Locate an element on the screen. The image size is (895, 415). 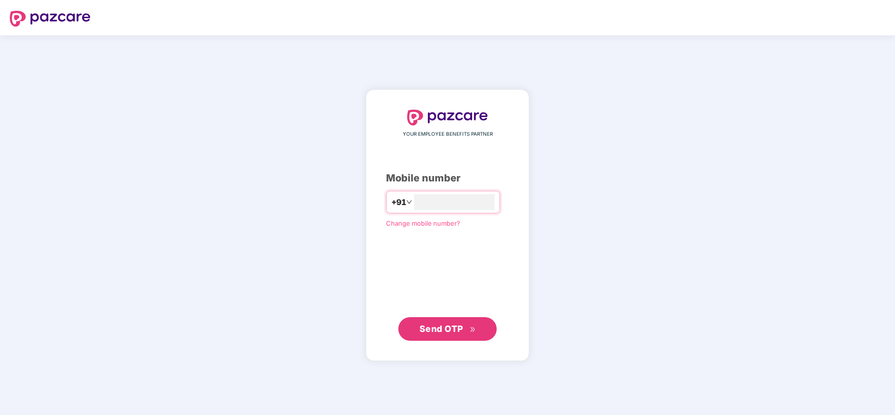
span: YOUR EMPLOYEE BENEFITS PARTNER is located at coordinates (447, 134).